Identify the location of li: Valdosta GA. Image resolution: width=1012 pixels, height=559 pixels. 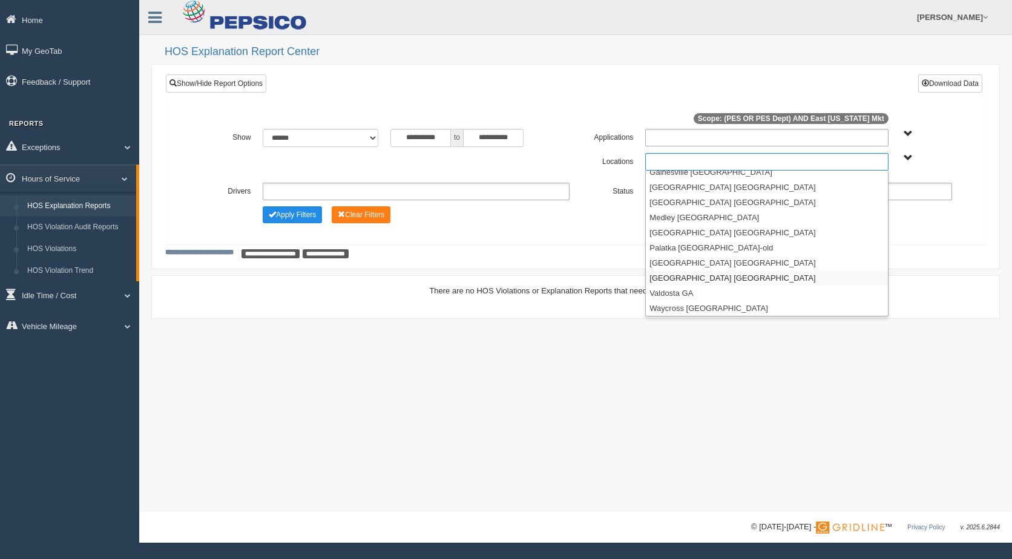
(766, 293).